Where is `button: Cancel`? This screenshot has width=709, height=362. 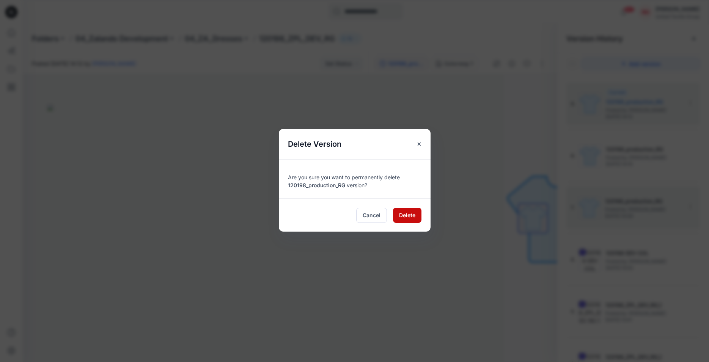
button: Cancel is located at coordinates (371, 215).